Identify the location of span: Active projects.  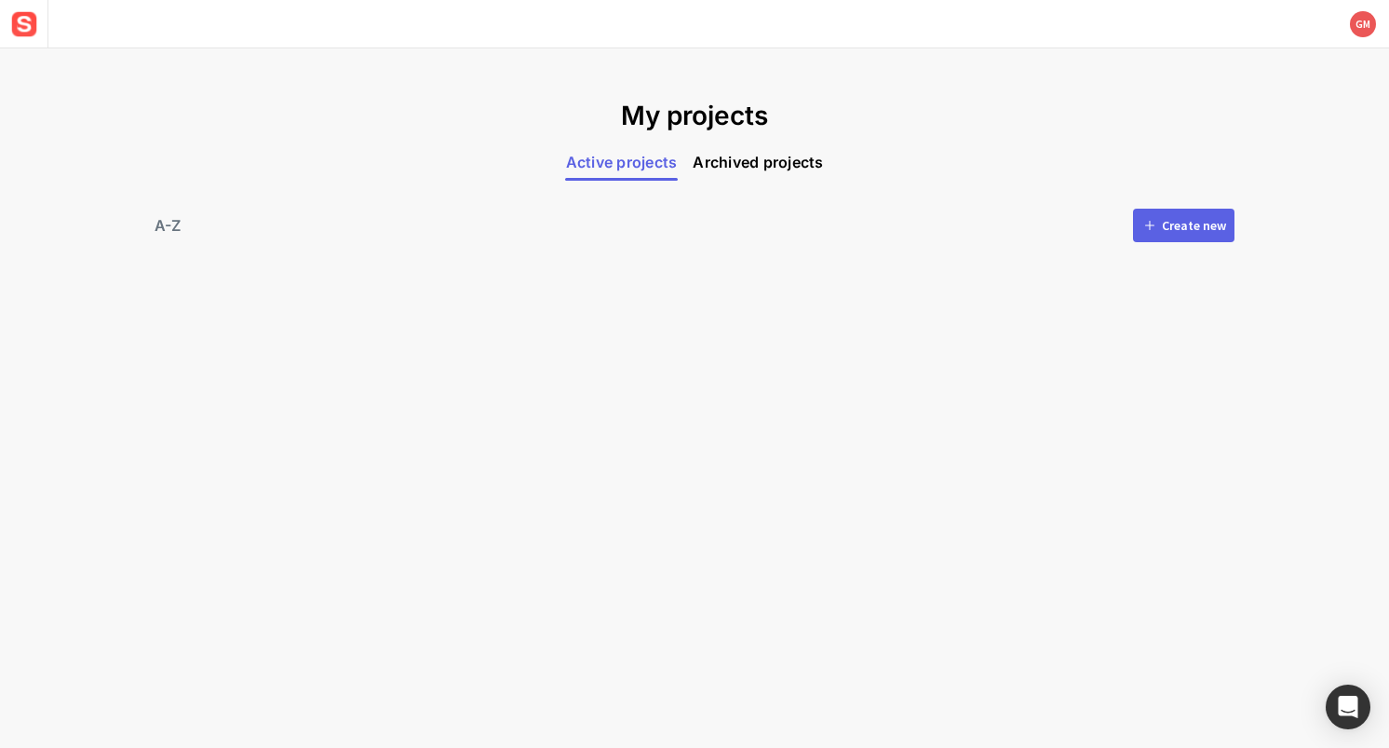
(621, 162).